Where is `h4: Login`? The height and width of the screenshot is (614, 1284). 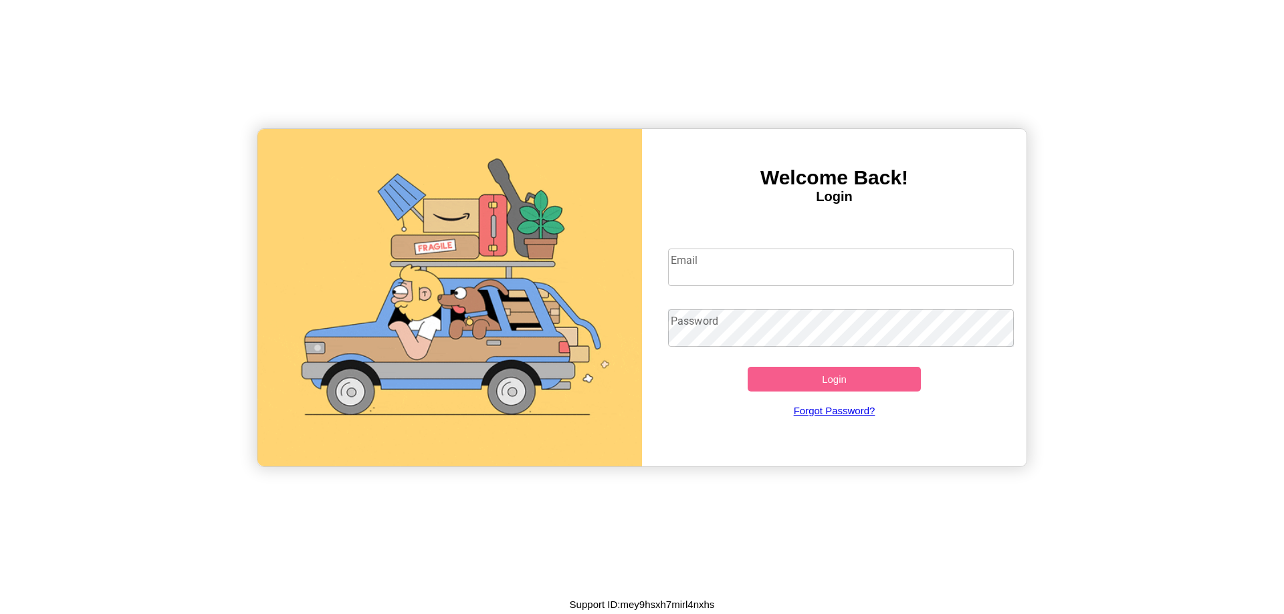
h4: Login is located at coordinates (834, 197).